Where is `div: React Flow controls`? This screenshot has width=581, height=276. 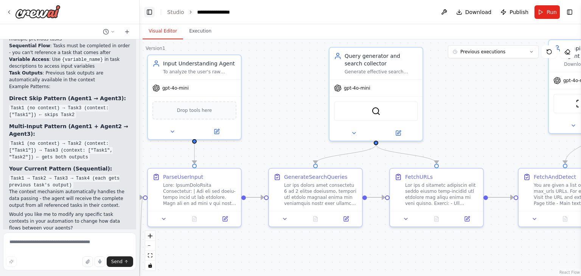
div: React Flow controls is located at coordinates (150, 251).